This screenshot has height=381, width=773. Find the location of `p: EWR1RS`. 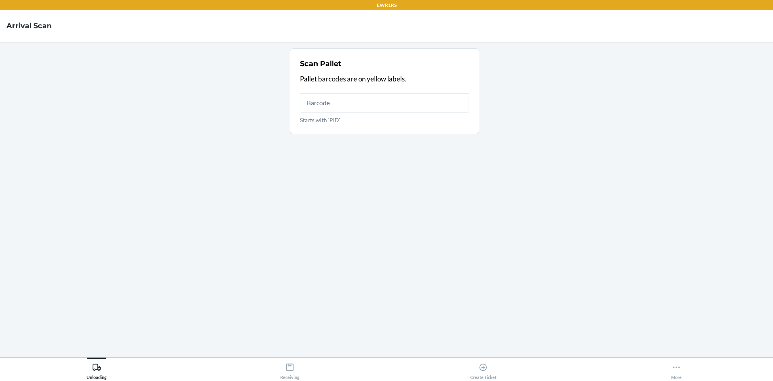

p: EWR1RS is located at coordinates (387, 5).